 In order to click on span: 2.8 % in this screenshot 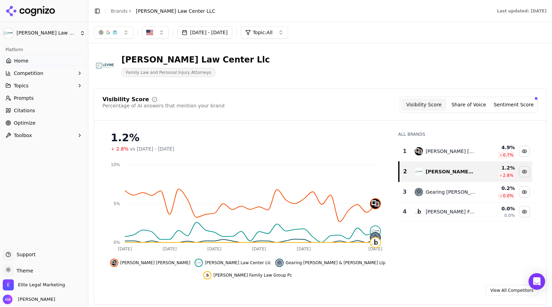, I will do `click(508, 175)`.